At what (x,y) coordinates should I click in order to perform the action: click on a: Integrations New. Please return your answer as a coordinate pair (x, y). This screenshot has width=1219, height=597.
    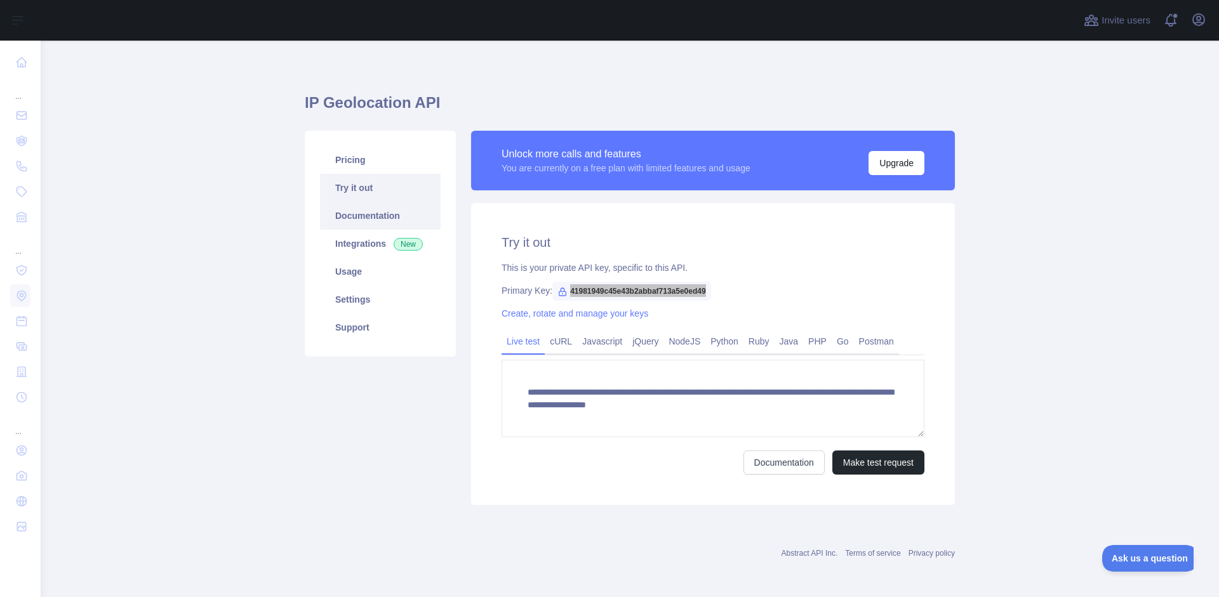
    Looking at the image, I should click on (380, 244).